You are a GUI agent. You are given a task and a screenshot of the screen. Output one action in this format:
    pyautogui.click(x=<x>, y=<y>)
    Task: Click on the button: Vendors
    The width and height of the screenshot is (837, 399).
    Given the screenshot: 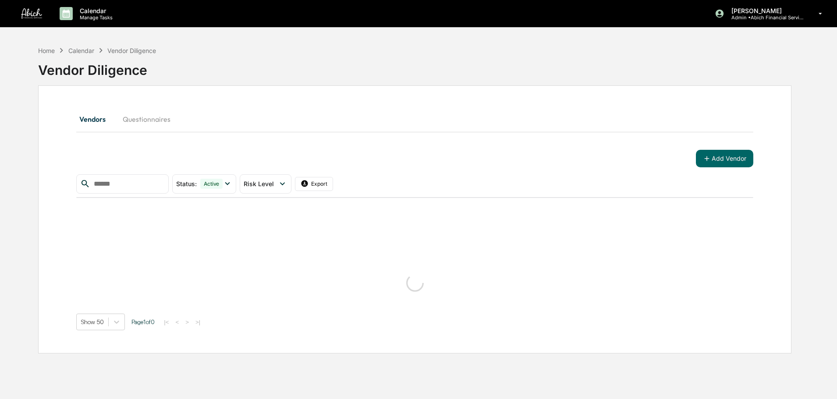 What is the action you would take?
    pyautogui.click(x=96, y=119)
    